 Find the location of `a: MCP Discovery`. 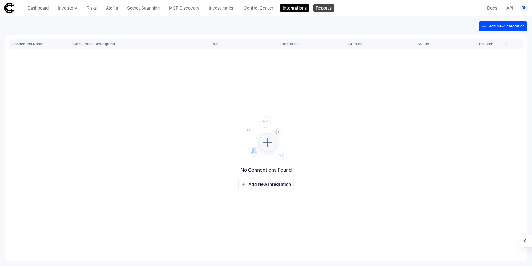

a: MCP Discovery is located at coordinates (184, 8).